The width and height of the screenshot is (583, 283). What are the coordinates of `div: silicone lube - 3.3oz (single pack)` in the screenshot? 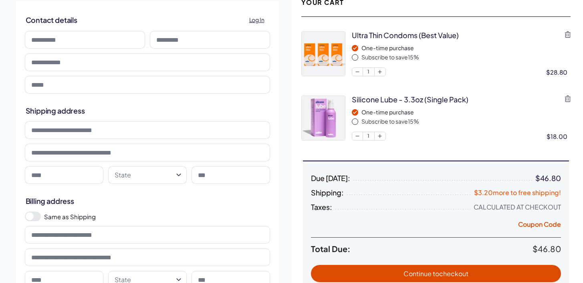 It's located at (410, 99).